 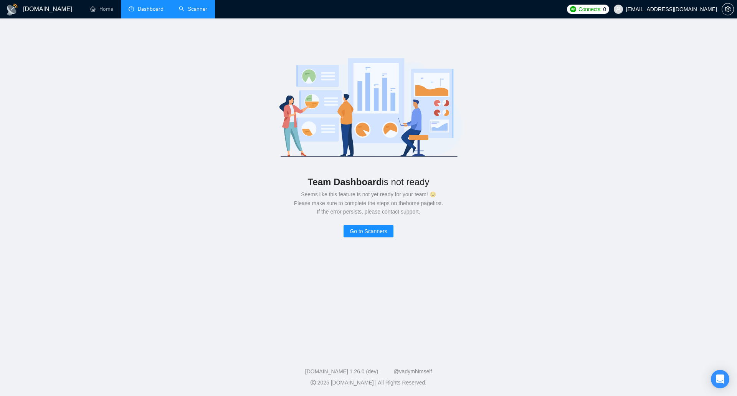 What do you see at coordinates (590, 9) in the screenshot?
I see `span: Connects:` at bounding box center [590, 9].